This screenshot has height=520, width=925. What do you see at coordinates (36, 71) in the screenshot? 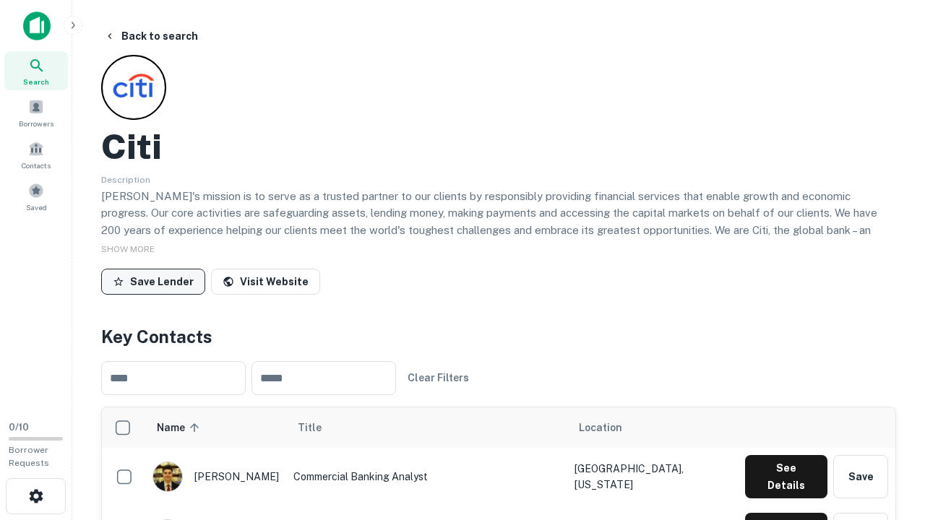
I see `div: Search` at bounding box center [36, 71].